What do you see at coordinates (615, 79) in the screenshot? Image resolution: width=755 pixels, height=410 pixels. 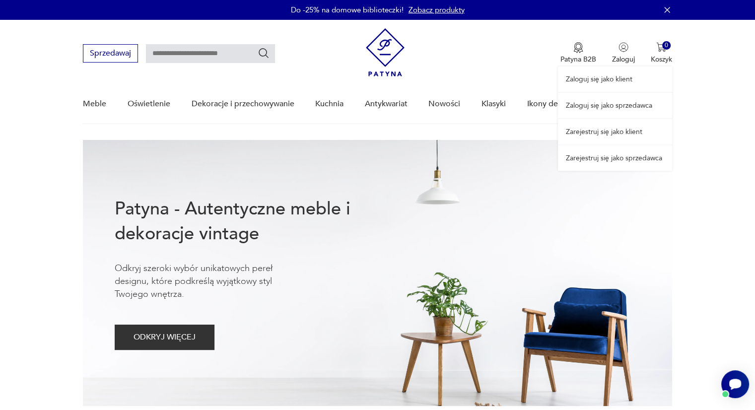 I see `a: Zaloguj się jako klient` at bounding box center [615, 79].